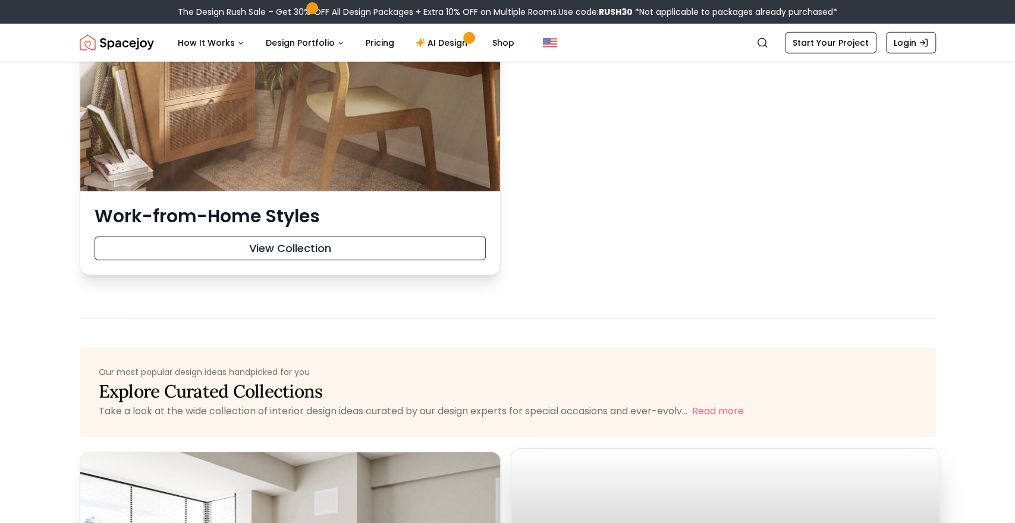 This screenshot has height=523, width=1015. What do you see at coordinates (508, 43) in the screenshot?
I see `nav: Global` at bounding box center [508, 43].